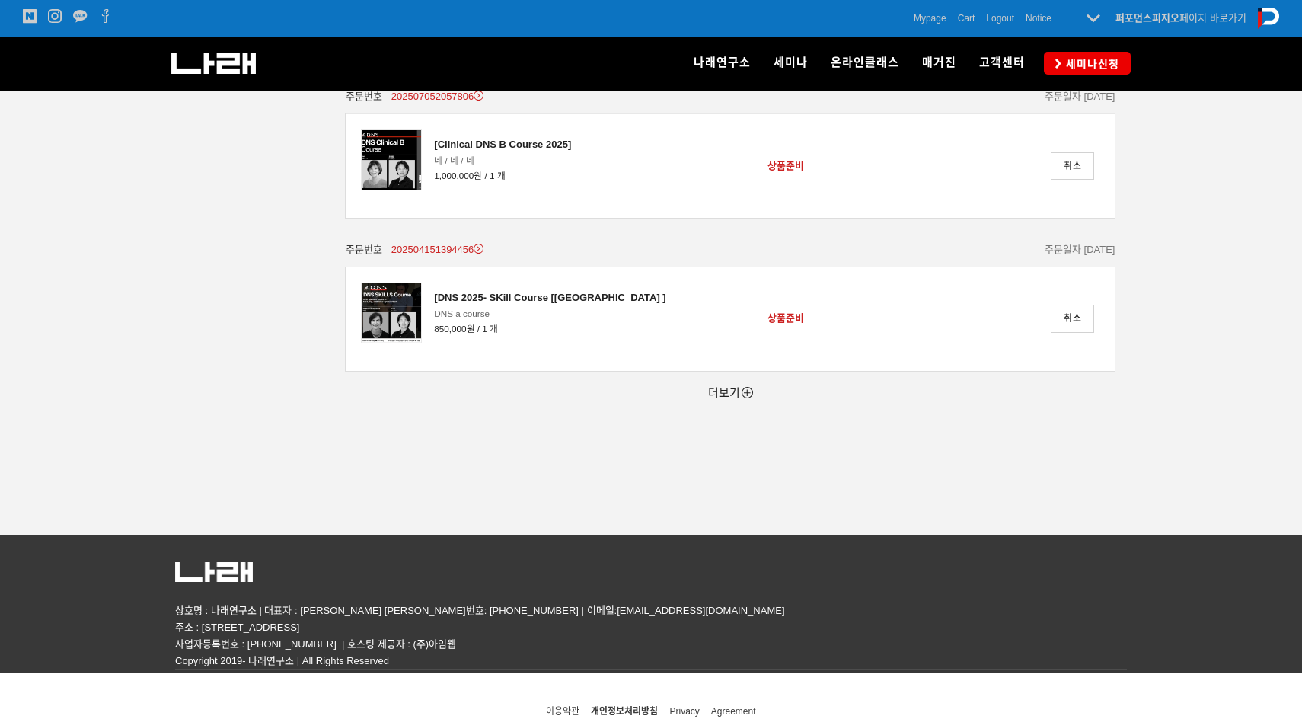 This screenshot has width=1302, height=722. What do you see at coordinates (966, 18) in the screenshot?
I see `a: Cart` at bounding box center [966, 18].